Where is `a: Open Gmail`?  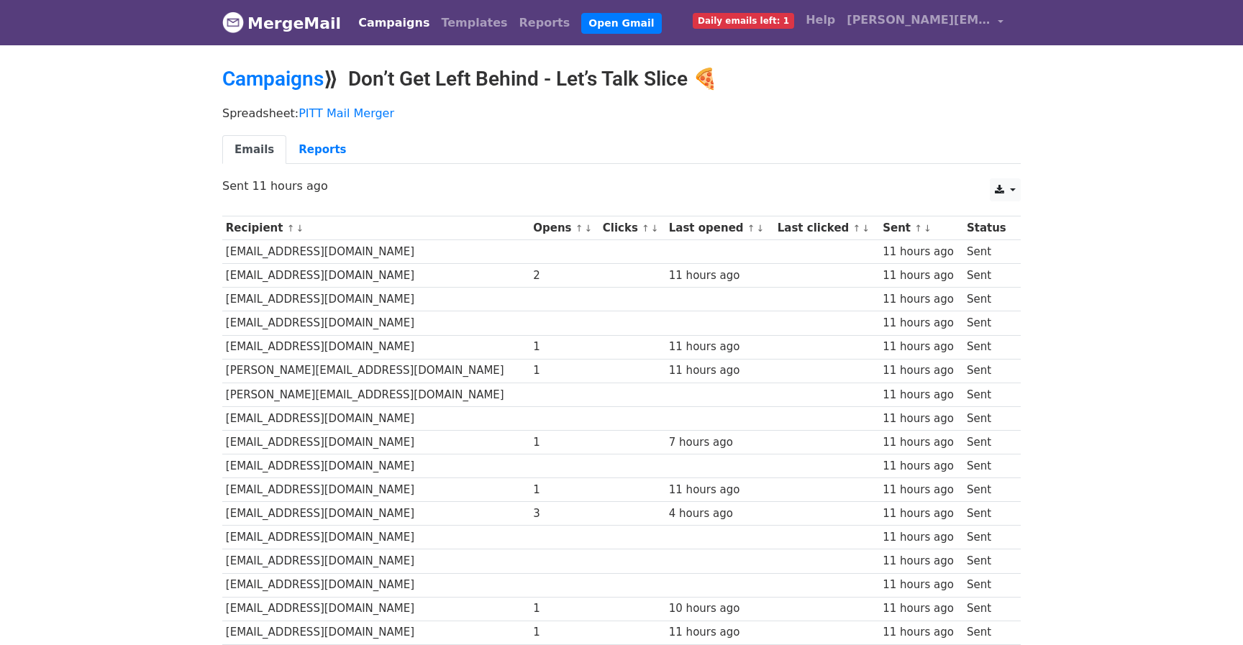
a: Open Gmail is located at coordinates (621, 23).